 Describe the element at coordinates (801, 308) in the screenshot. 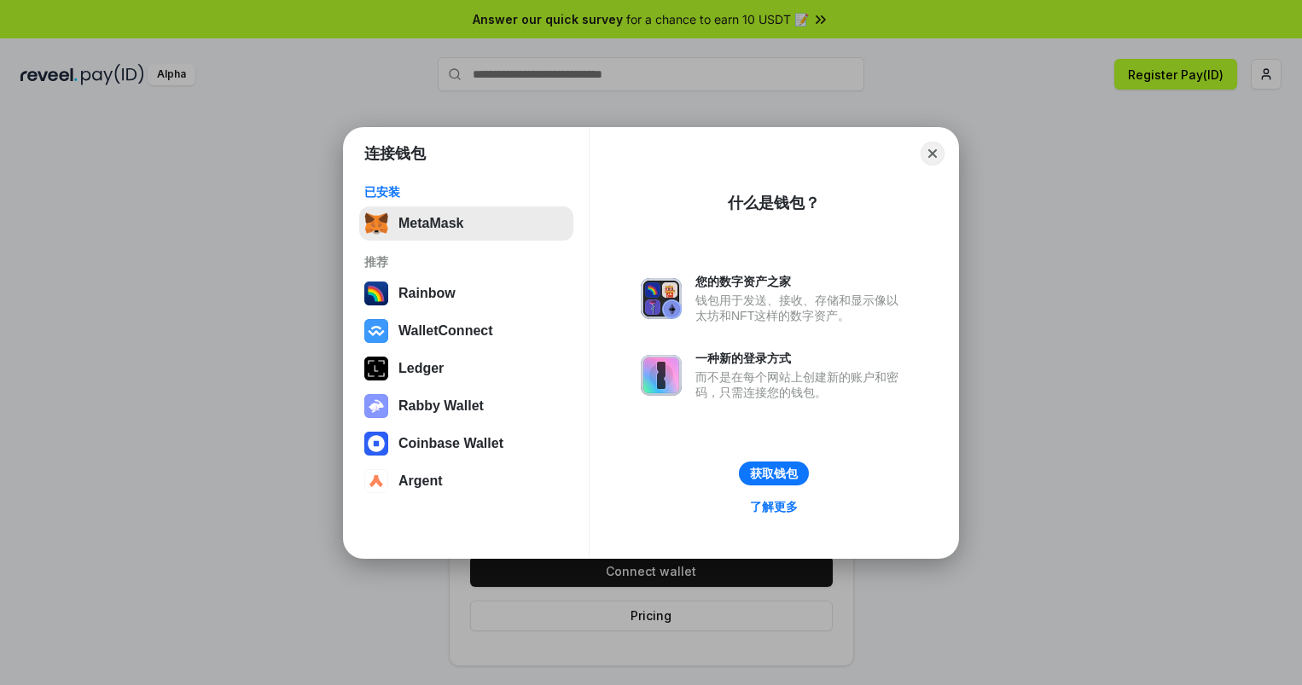

I see `div: 钱包用于发送、接收、存储和显示像以太坊和NFT这样的数字资产。` at that location.